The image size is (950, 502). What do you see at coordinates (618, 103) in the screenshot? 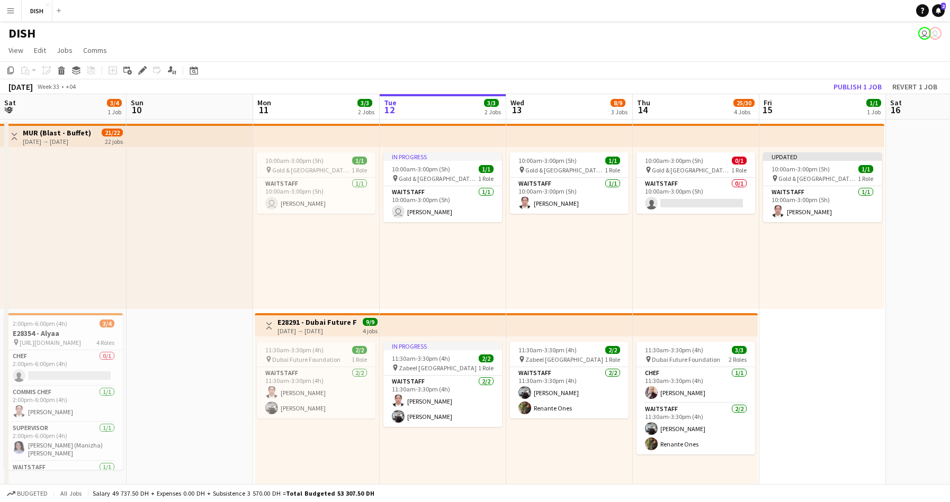
I see `span: 8/9` at bounding box center [618, 103].